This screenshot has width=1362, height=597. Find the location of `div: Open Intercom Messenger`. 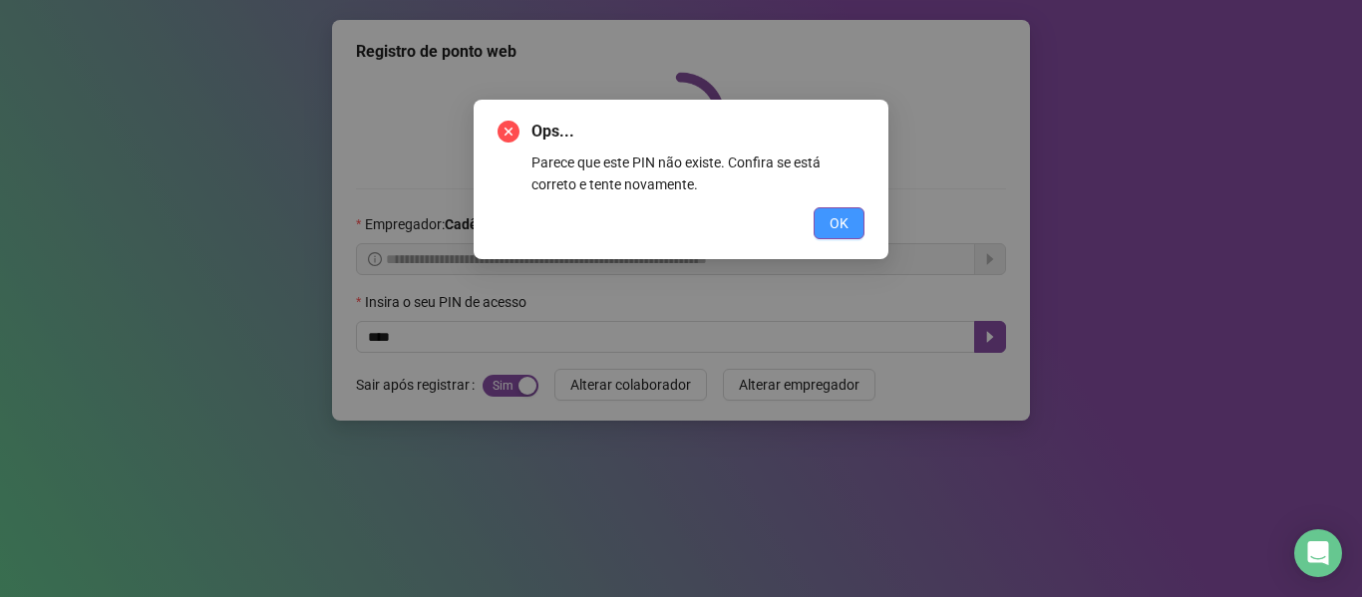

div: Open Intercom Messenger is located at coordinates (1318, 553).